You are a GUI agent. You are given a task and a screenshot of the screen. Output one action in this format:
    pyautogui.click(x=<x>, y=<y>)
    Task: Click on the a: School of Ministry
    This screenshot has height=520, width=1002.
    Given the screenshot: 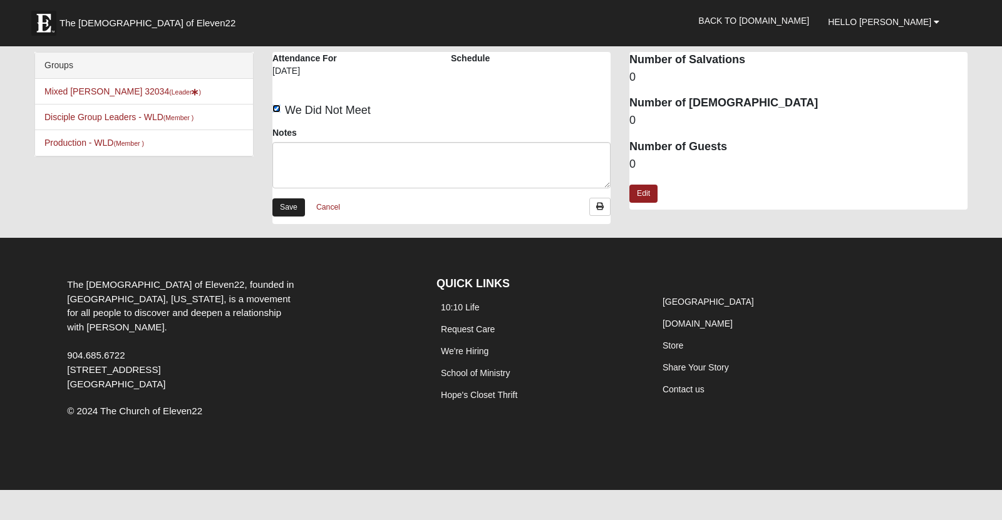 What is the action you would take?
    pyautogui.click(x=475, y=373)
    